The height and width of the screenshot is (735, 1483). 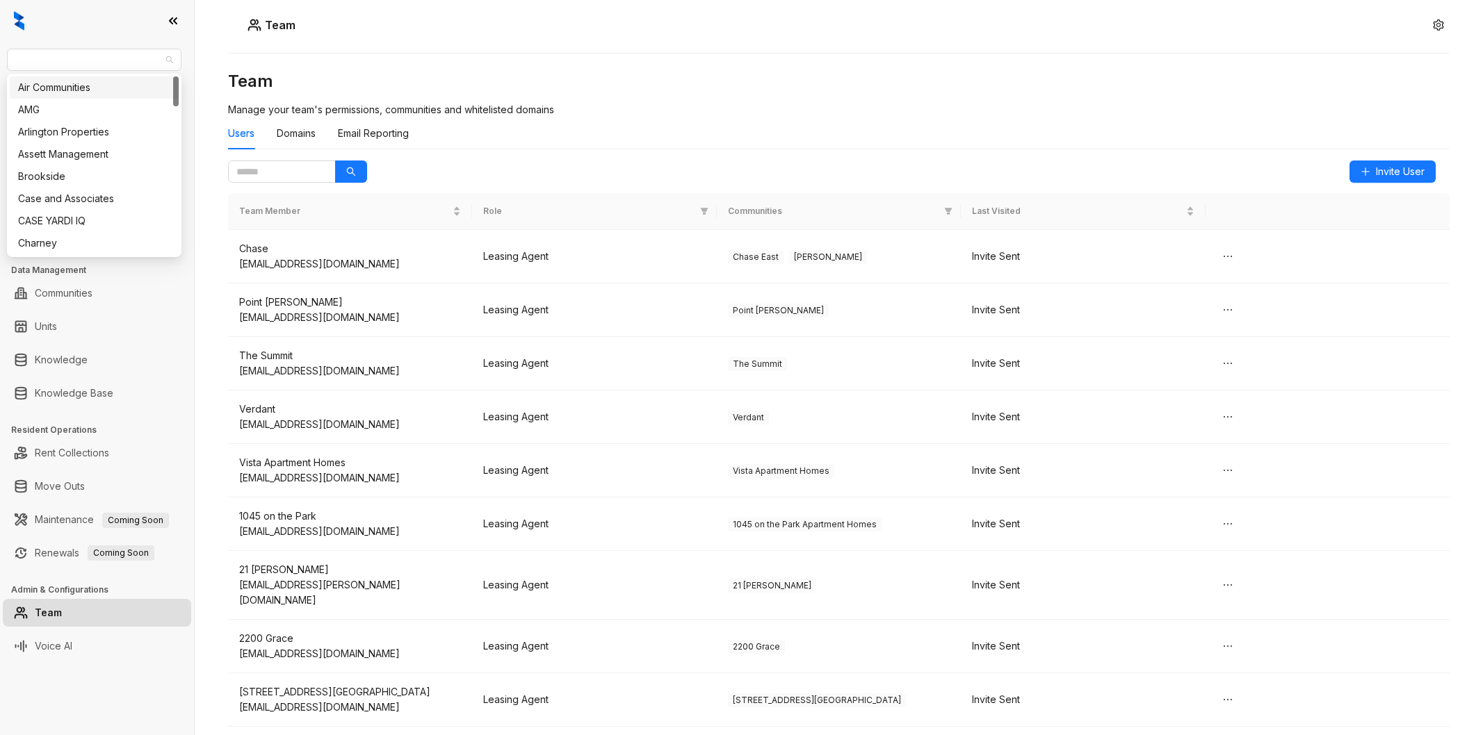 What do you see at coordinates (757, 364) in the screenshot?
I see `span: The Summit` at bounding box center [757, 364].